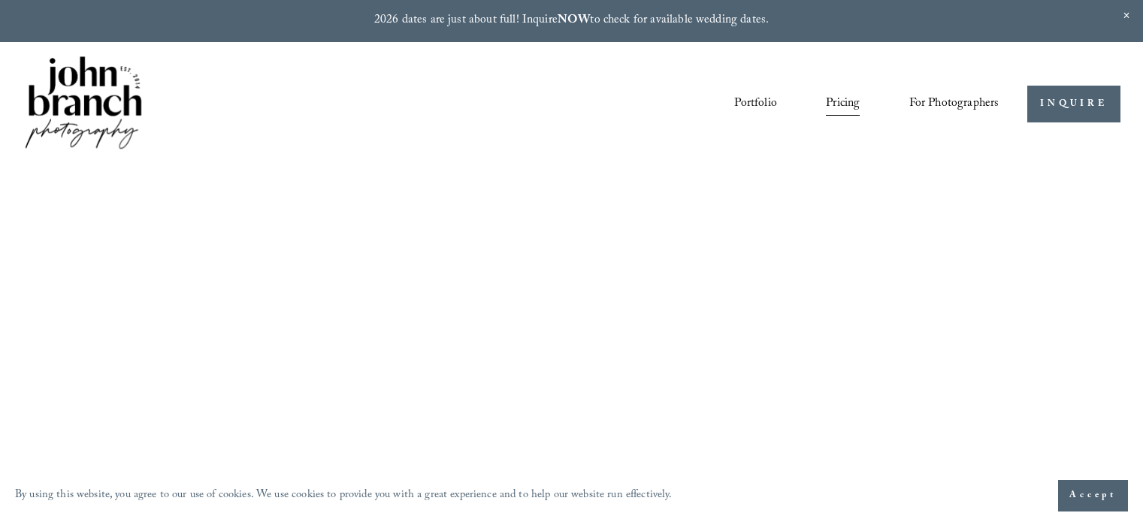  Describe the element at coordinates (83, 104) in the screenshot. I see `img: John Branch IV Photography` at that location.